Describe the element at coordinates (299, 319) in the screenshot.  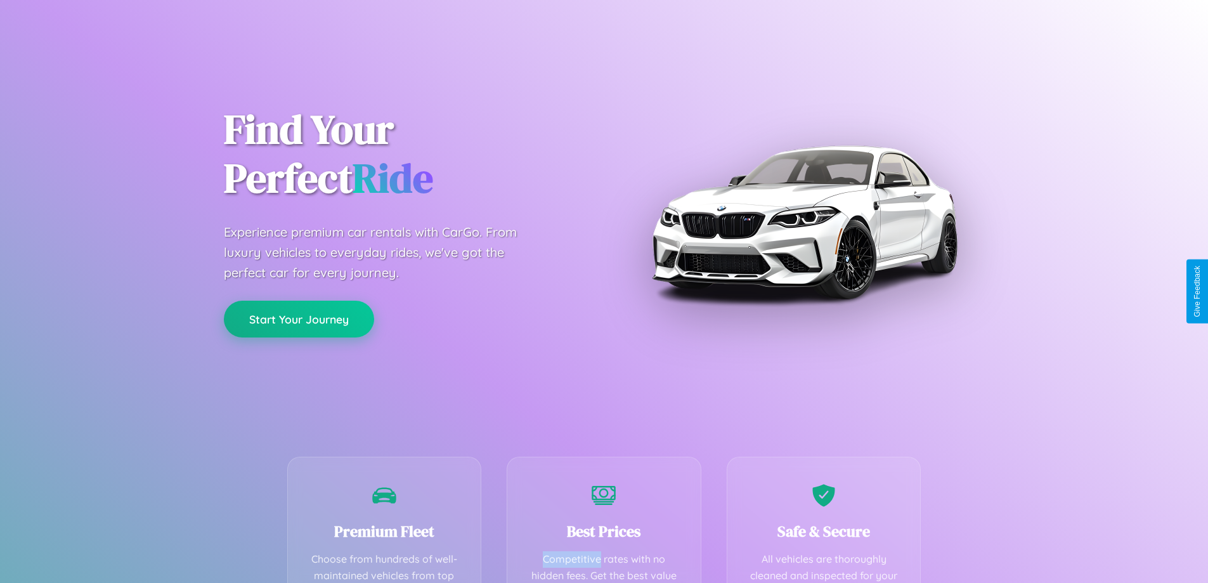
I see `button: Start Your Journey` at that location.